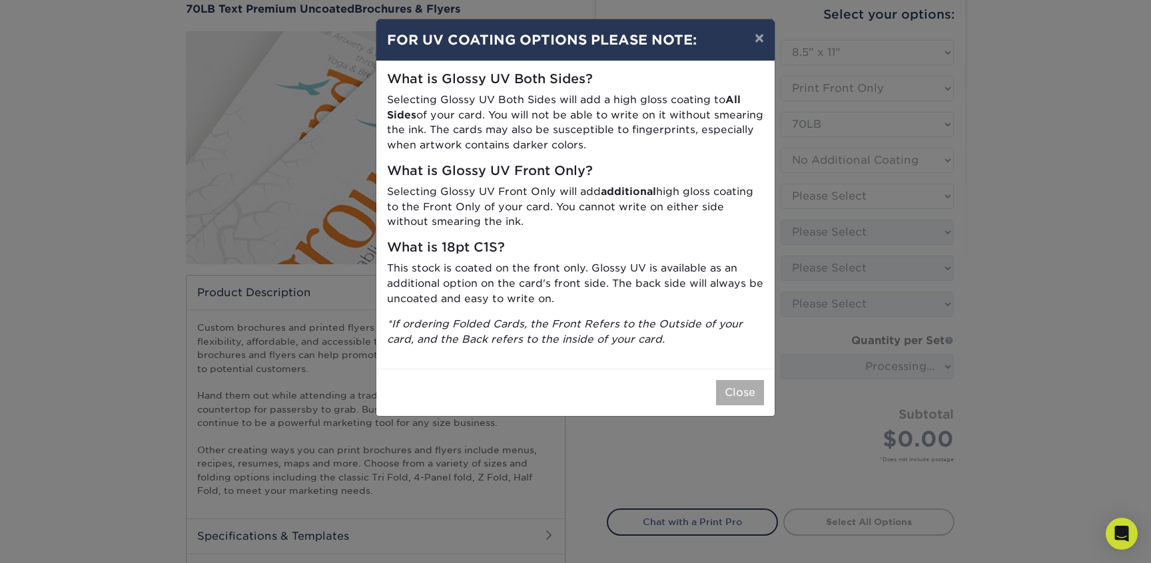 The height and width of the screenshot is (563, 1151). Describe the element at coordinates (1121, 534) in the screenshot. I see `div: Open Intercom Messenger` at that location.